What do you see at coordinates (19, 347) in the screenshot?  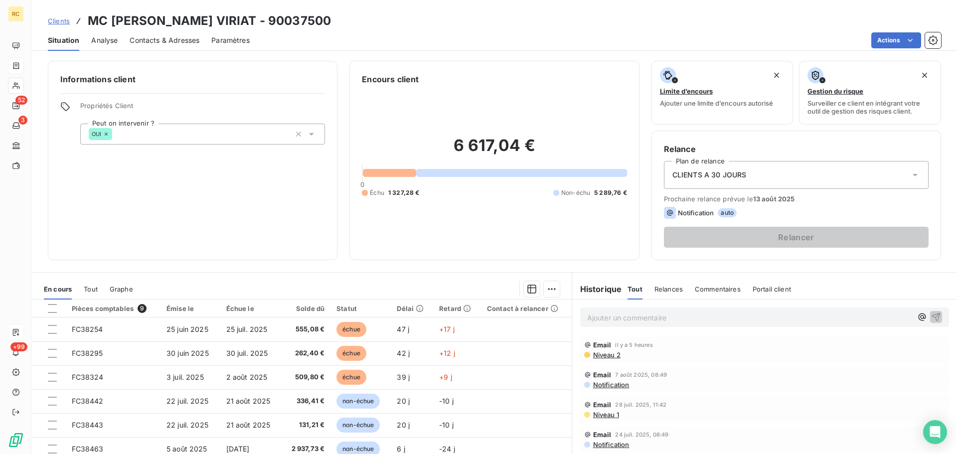 I see `span: +99` at bounding box center [19, 347].